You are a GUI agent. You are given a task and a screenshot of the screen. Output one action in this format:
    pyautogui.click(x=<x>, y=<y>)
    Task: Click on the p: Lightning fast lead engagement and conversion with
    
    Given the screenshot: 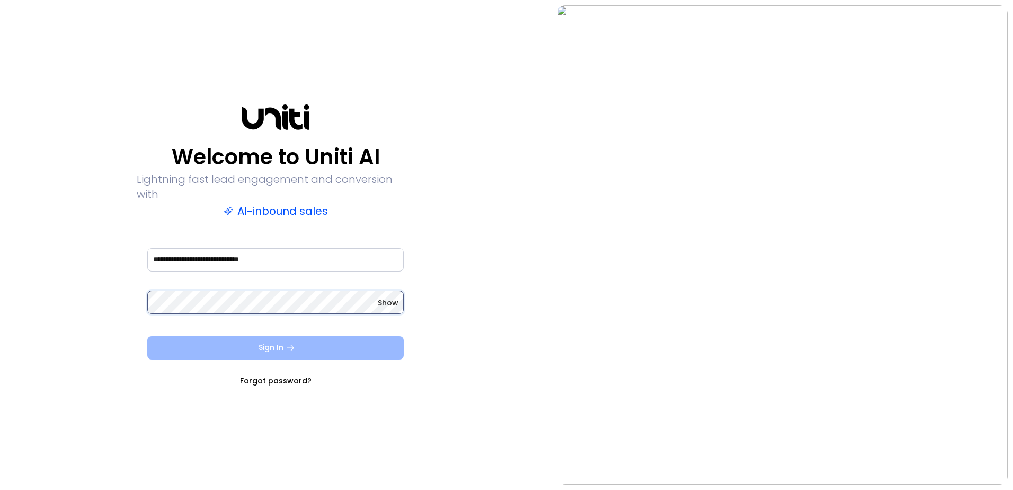 What is the action you would take?
    pyautogui.click(x=276, y=187)
    